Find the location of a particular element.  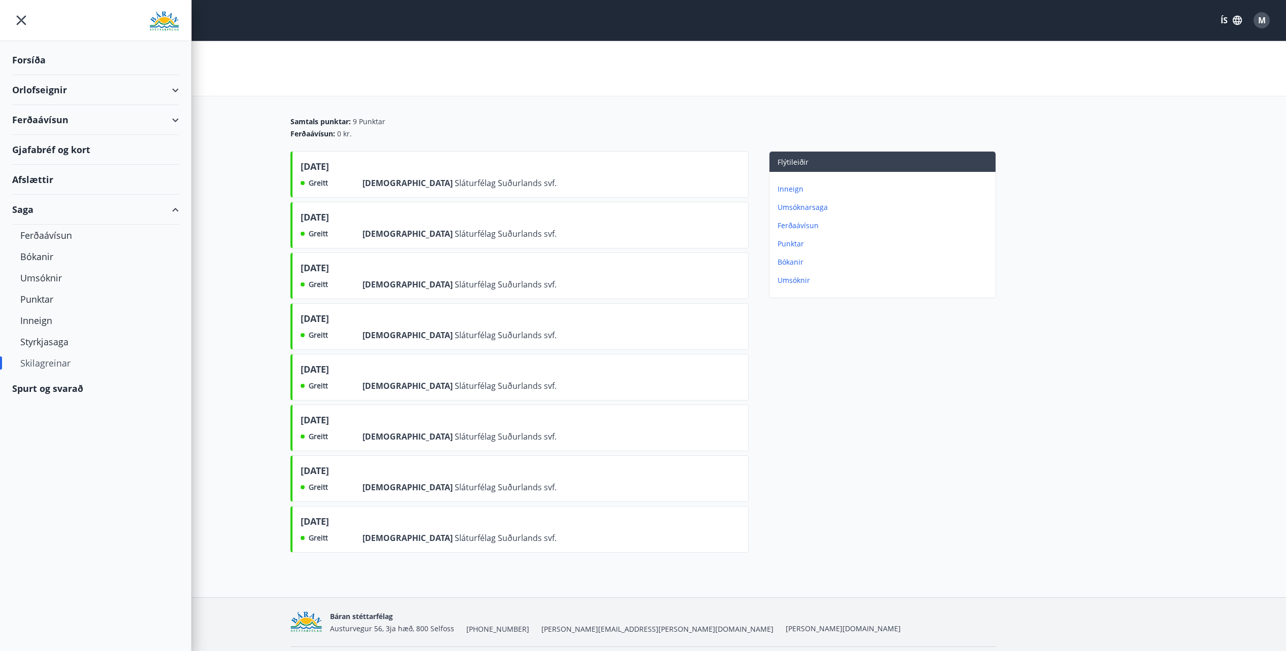

div: Styrkjasaga is located at coordinates (95, 342).